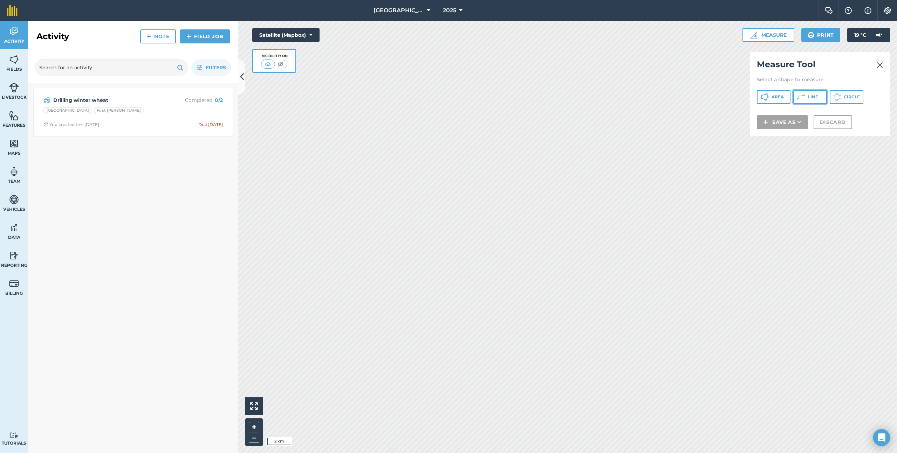 The width and height of the screenshot is (897, 453). Describe the element at coordinates (810, 97) in the screenshot. I see `button: Line` at that location.